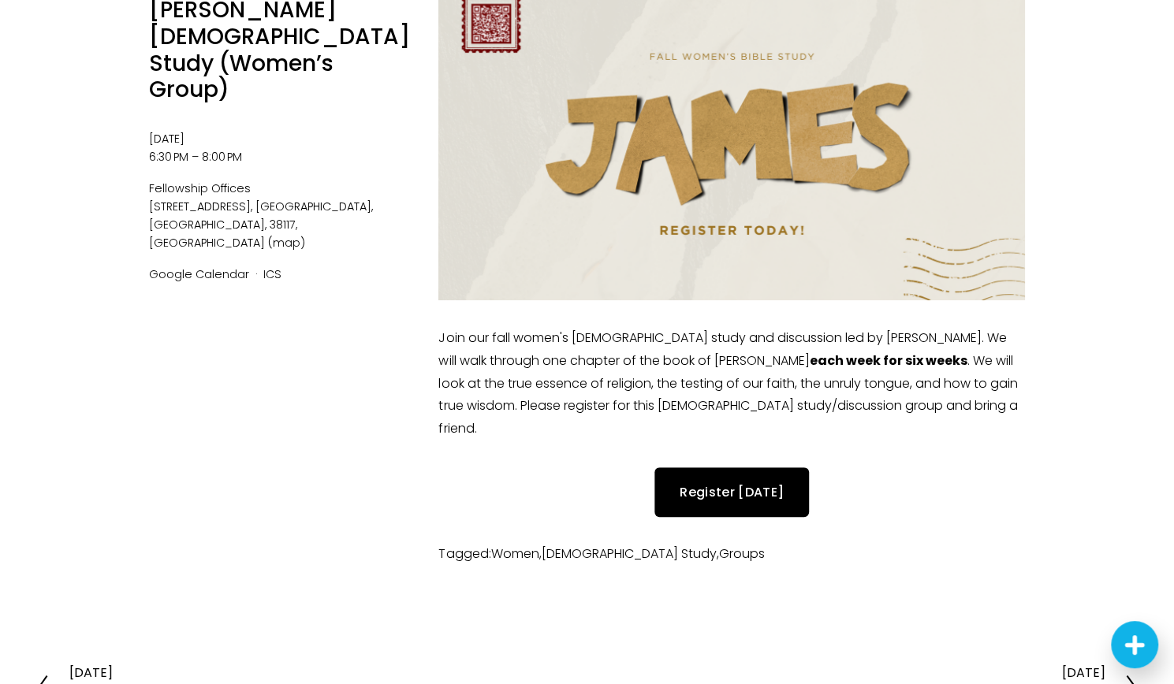 This screenshot has width=1174, height=684. What do you see at coordinates (514, 554) in the screenshot?
I see `a: Women` at bounding box center [514, 554].